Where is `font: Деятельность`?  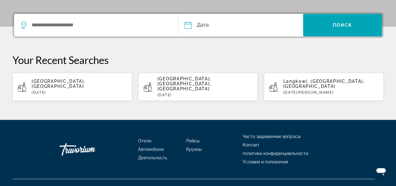 font: Деятельность is located at coordinates (153, 158).